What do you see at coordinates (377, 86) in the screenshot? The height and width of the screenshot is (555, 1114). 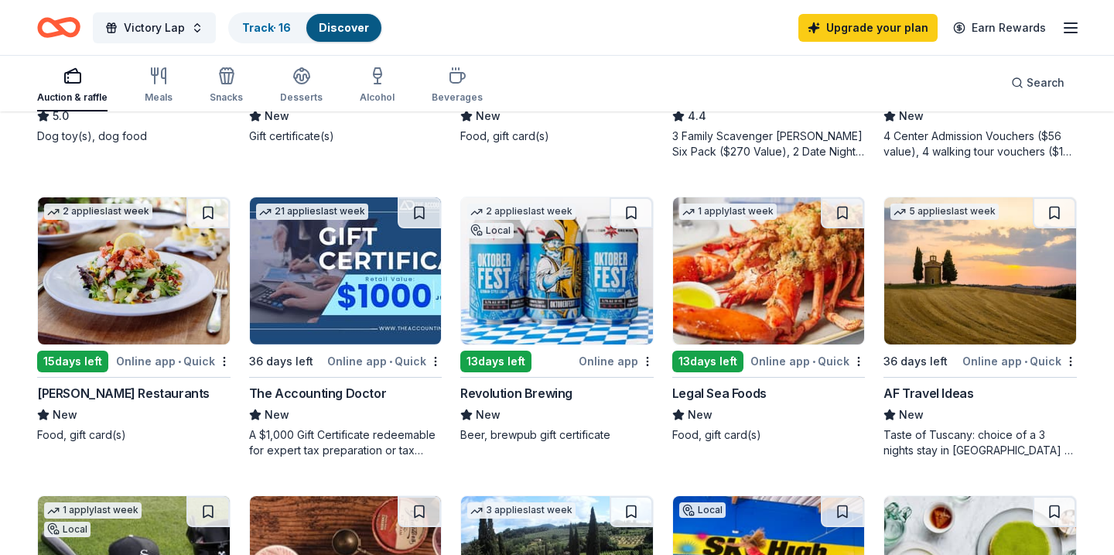 I see `button: Alcohol` at bounding box center [377, 86].